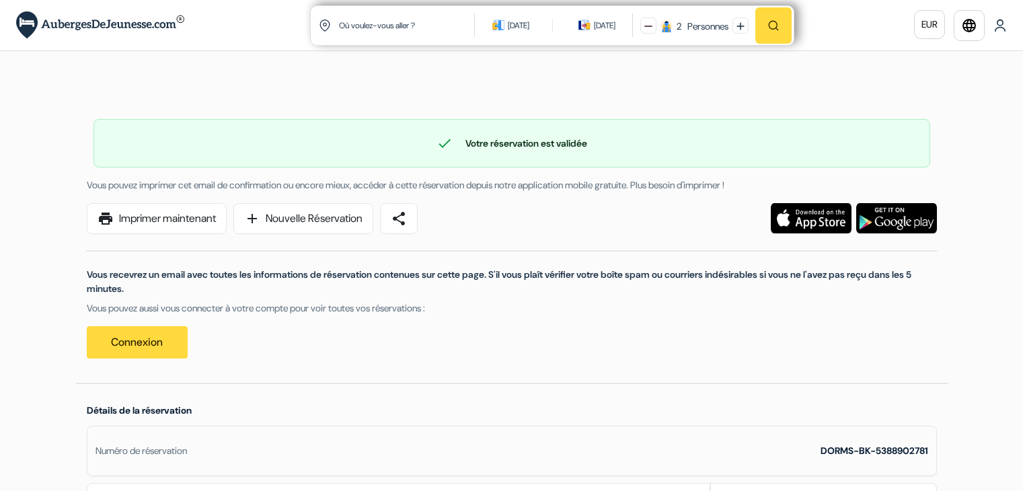  Describe the element at coordinates (252, 219) in the screenshot. I see `span: add` at that location.